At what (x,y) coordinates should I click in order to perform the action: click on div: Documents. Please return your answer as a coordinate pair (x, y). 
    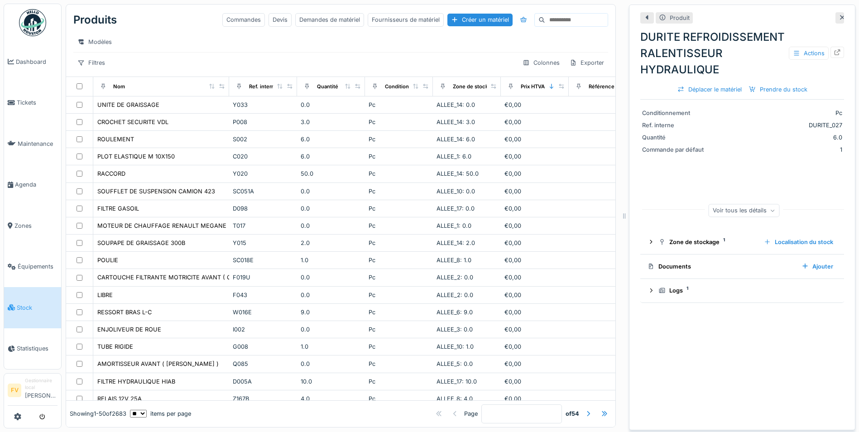
    Looking at the image, I should click on (721, 266).